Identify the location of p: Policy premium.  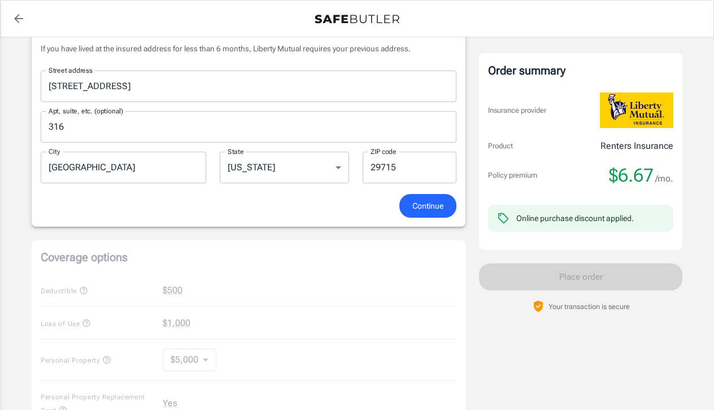
(512, 176).